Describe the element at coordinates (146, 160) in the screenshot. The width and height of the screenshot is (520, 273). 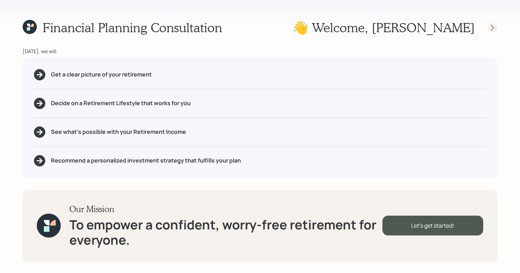
I see `h5: Recommend a personalized investment strategy that fulfills your plan` at that location.